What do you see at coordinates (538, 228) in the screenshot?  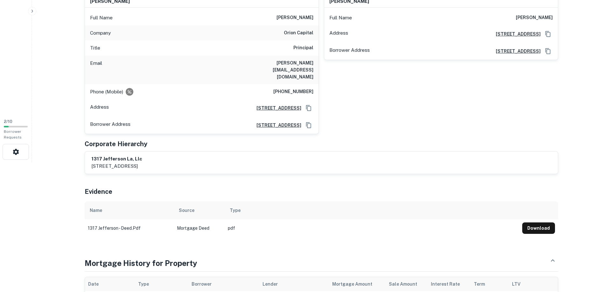 I see `button: Download` at bounding box center [538, 228].